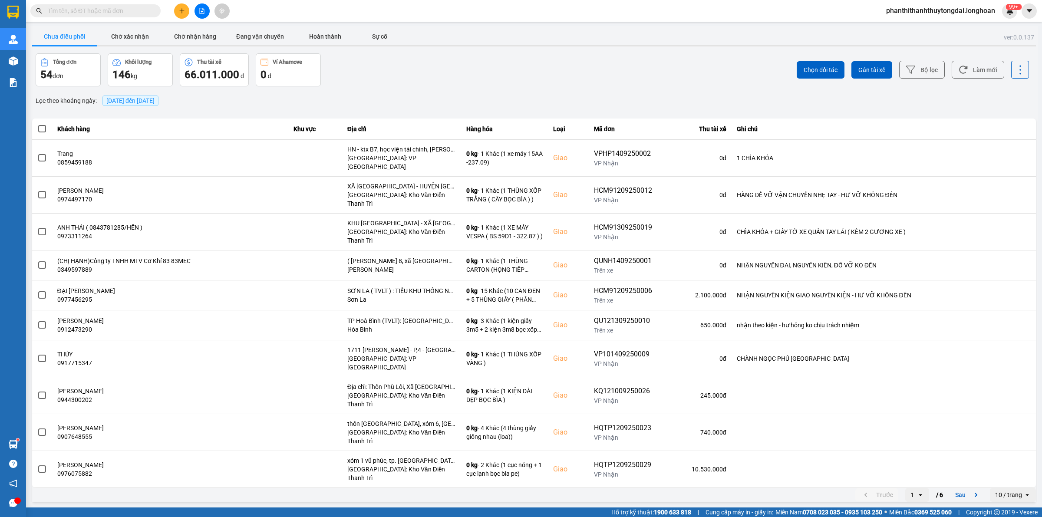 This screenshot has height=517, width=1042. Describe the element at coordinates (170, 154) in the screenshot. I see `div: Trang` at that location.